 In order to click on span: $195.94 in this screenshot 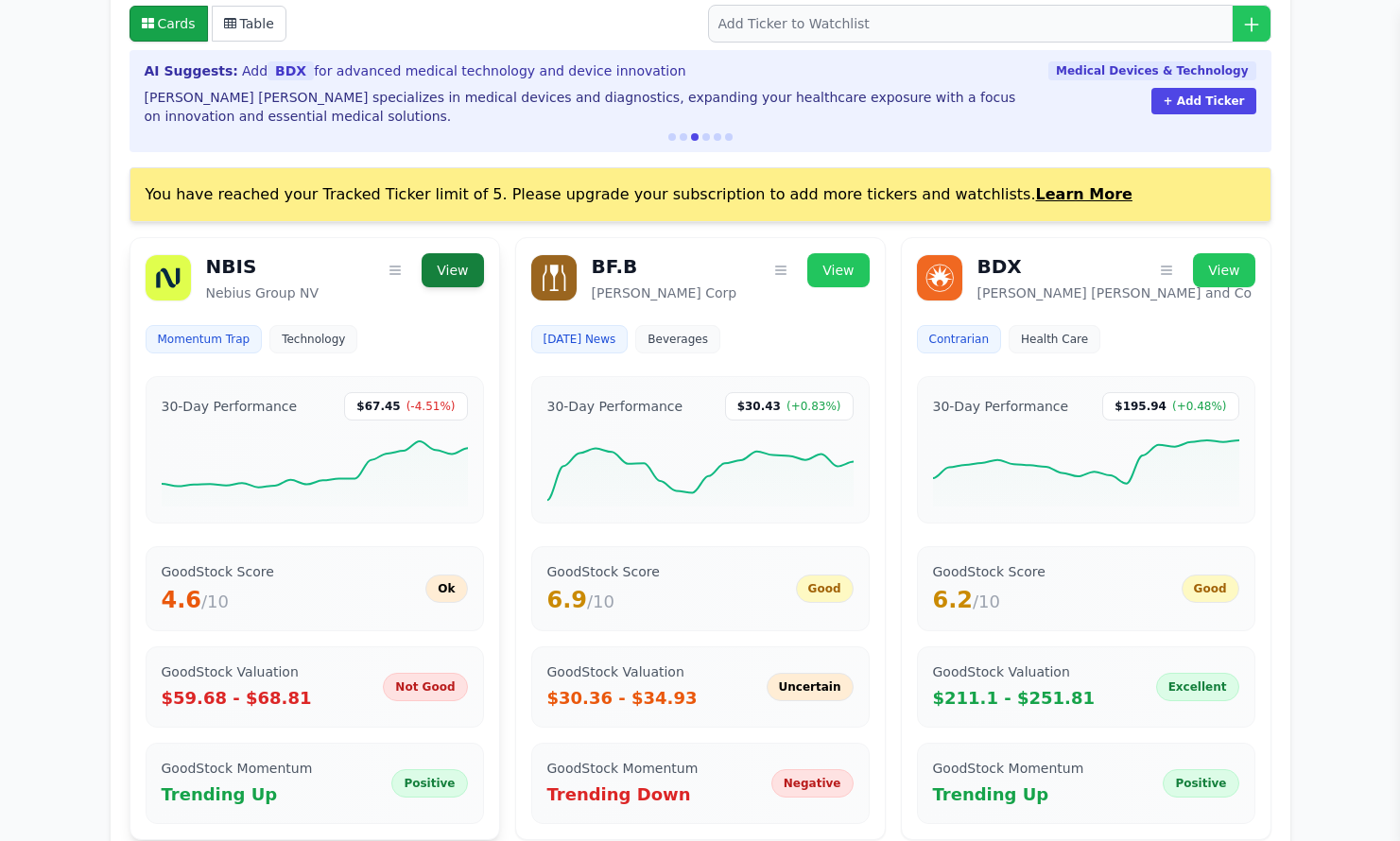, I will do `click(1140, 406)`.